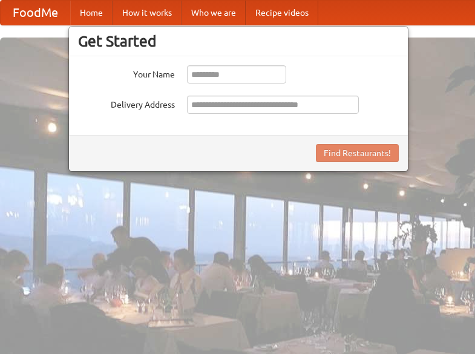 The width and height of the screenshot is (475, 354). What do you see at coordinates (282, 13) in the screenshot?
I see `a: Recipe videos` at bounding box center [282, 13].